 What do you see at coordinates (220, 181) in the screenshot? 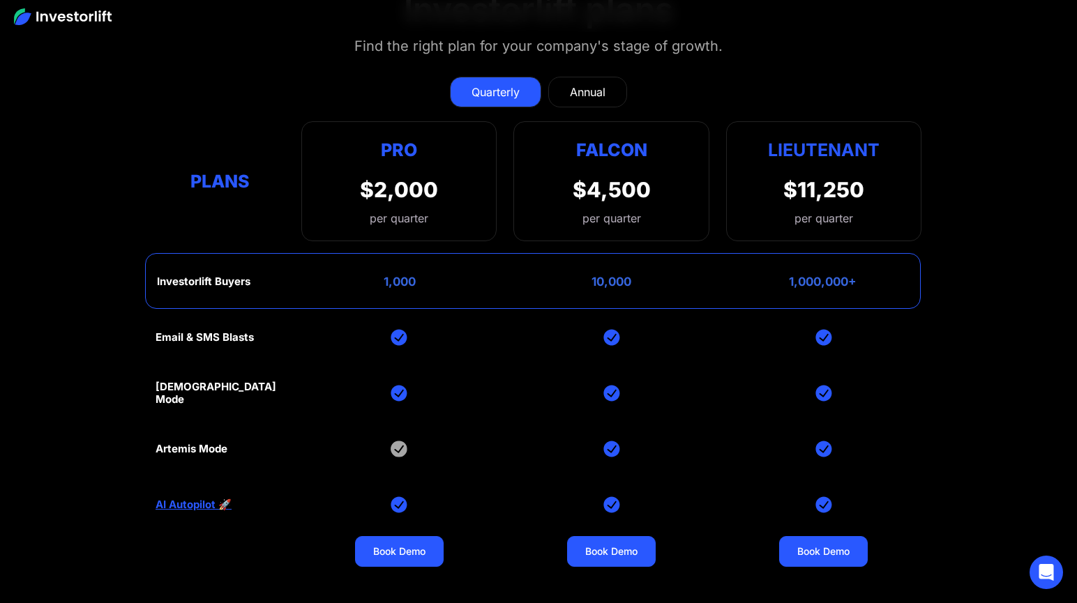
I see `div: Plans` at bounding box center [220, 181].